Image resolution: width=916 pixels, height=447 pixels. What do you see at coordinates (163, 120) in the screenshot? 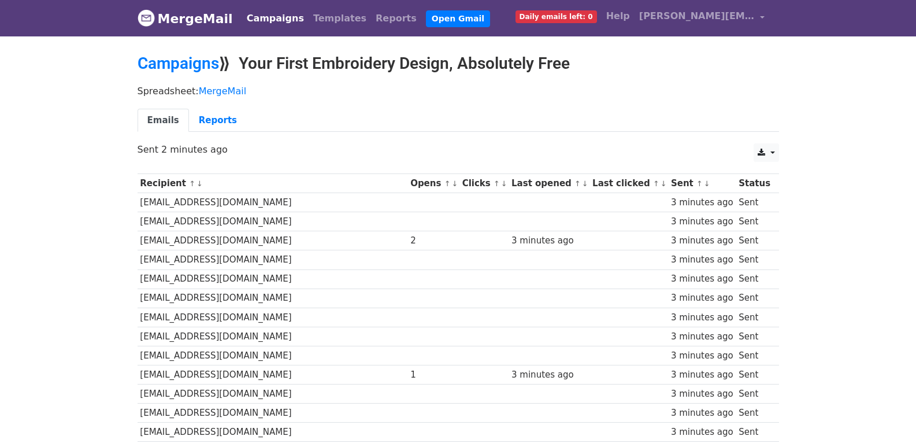
I see `a: Emails` at bounding box center [163, 120].